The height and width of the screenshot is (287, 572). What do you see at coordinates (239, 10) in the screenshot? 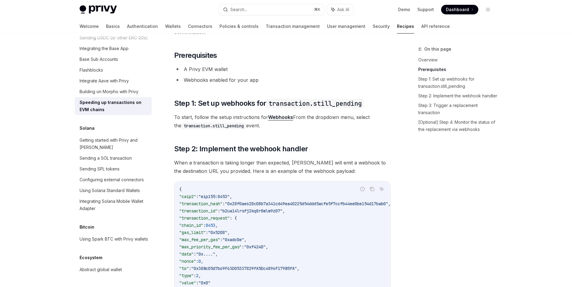
I see `div: Search...` at bounding box center [239, 10].